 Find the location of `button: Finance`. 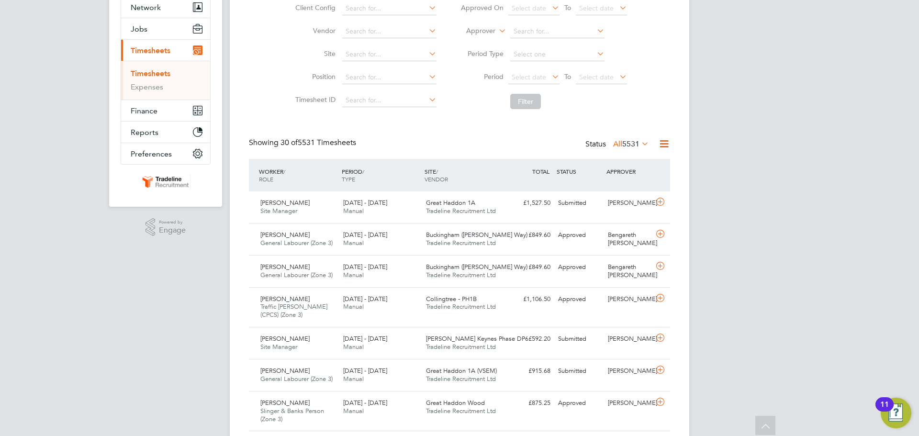

button: Finance is located at coordinates (166, 111).